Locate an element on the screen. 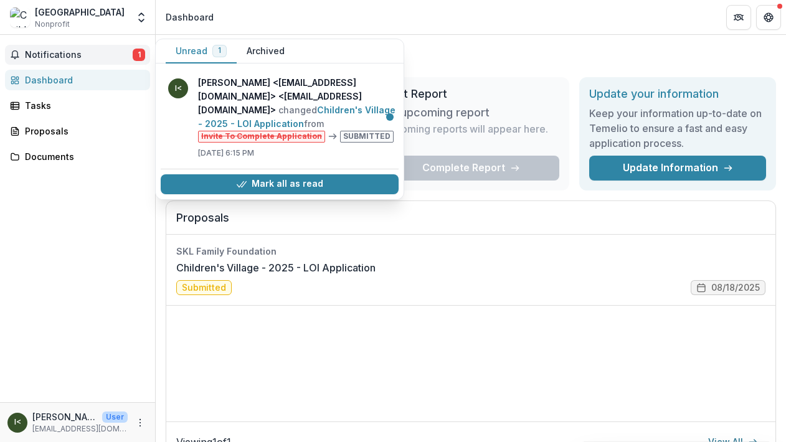 This screenshot has height=442, width=786. span: Nonprofit is located at coordinates (52, 24).